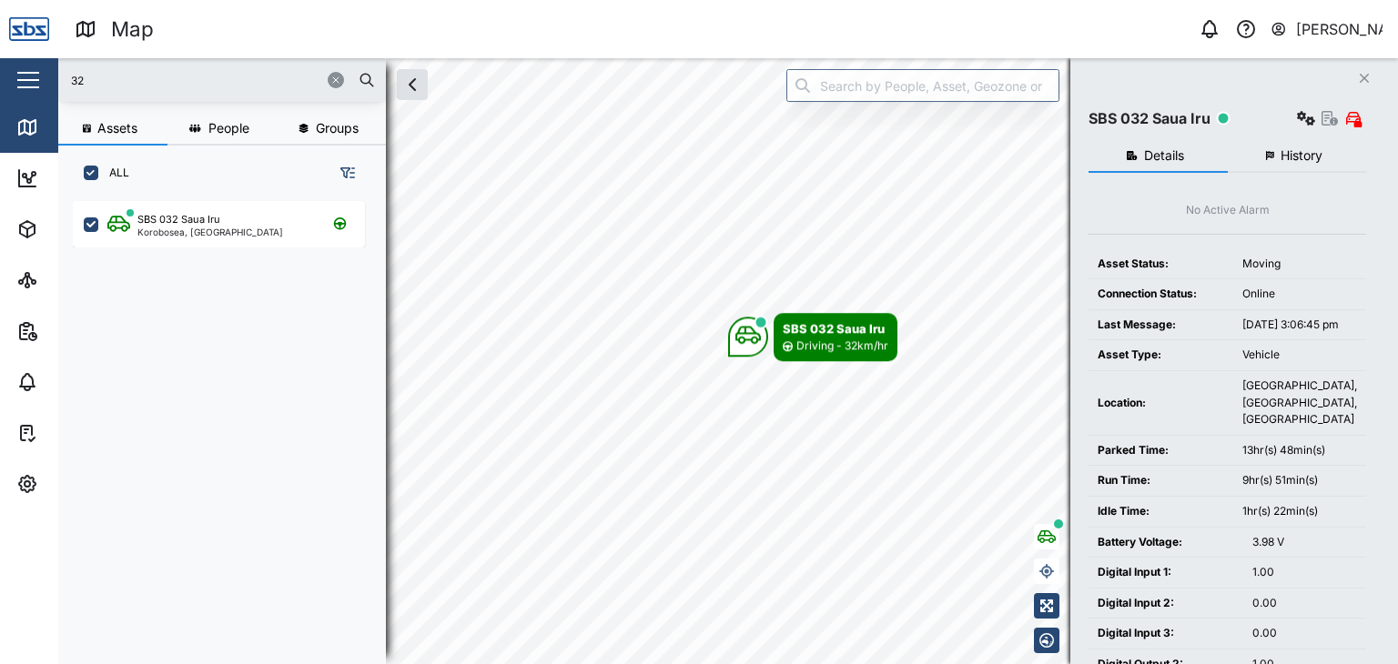 Image resolution: width=1398 pixels, height=664 pixels. I want to click on div: Digital Input 3:, so click(1166, 633).